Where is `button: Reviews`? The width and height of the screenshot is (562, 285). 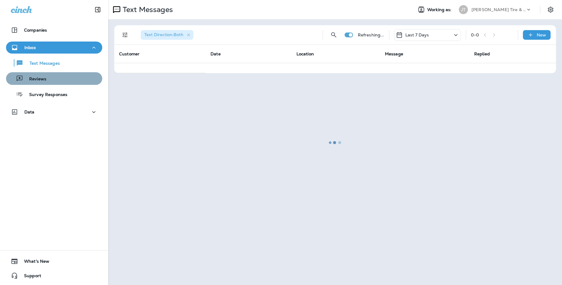 button: Reviews is located at coordinates (54, 79).